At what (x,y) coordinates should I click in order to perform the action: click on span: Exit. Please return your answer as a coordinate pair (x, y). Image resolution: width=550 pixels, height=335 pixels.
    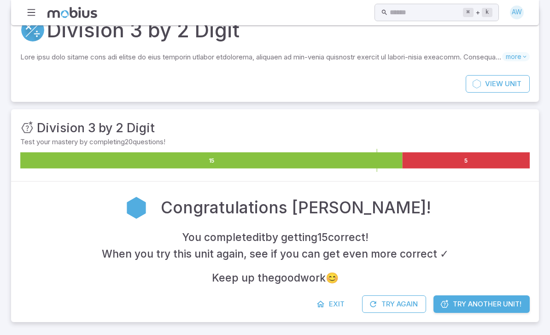
    Looking at the image, I should click on (337, 304).